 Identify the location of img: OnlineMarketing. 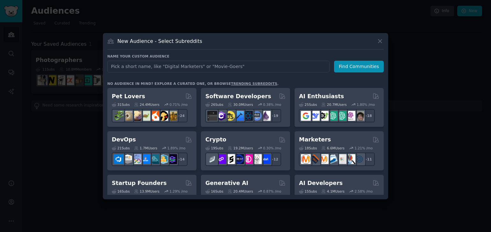
(359, 159).